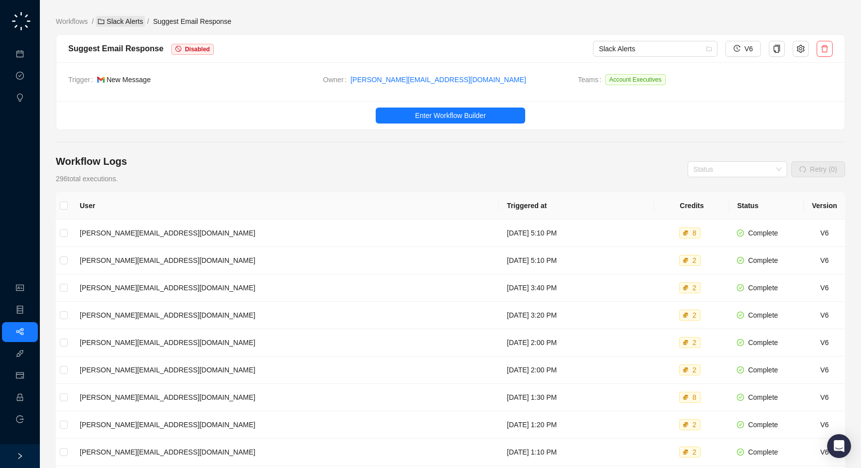  I want to click on span: history, so click(737, 48).